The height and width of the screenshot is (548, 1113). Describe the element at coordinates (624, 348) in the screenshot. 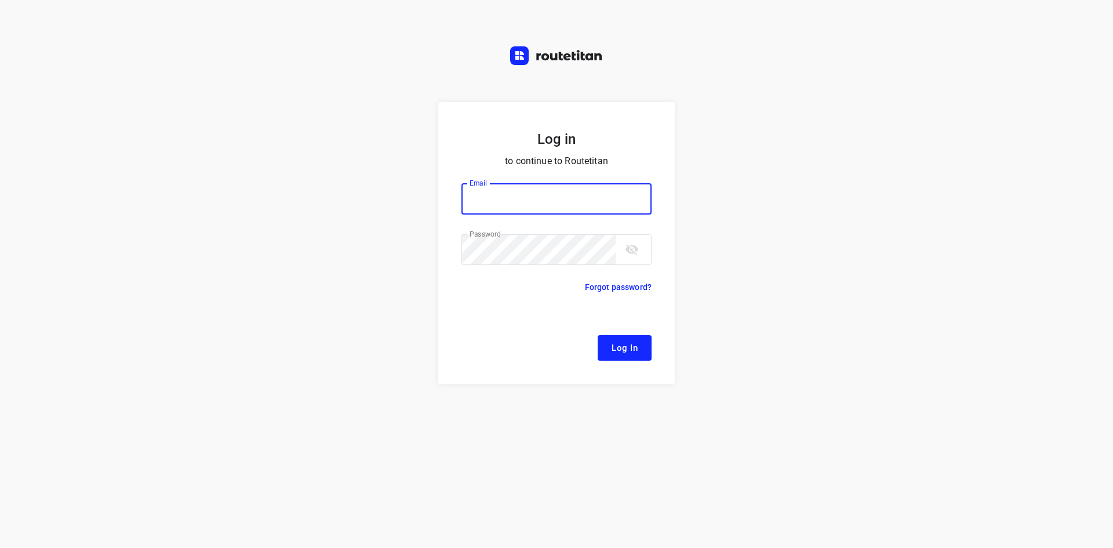

I see `button: Log In` at that location.